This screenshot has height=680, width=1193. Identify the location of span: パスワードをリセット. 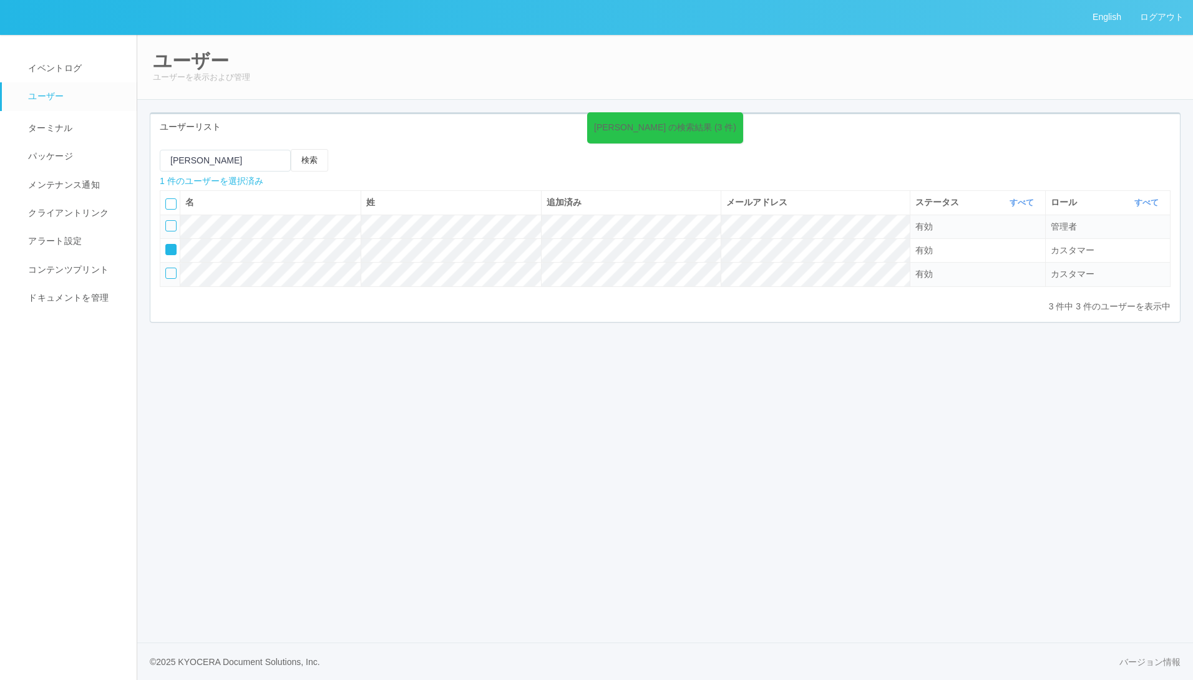
(386, 160).